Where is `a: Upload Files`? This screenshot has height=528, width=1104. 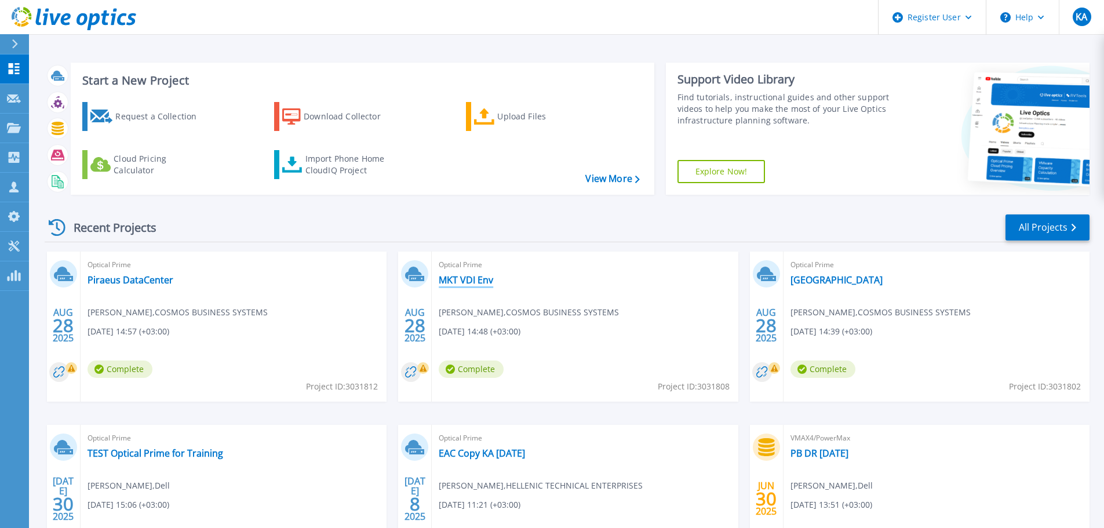 a: Upload Files is located at coordinates (530, 117).